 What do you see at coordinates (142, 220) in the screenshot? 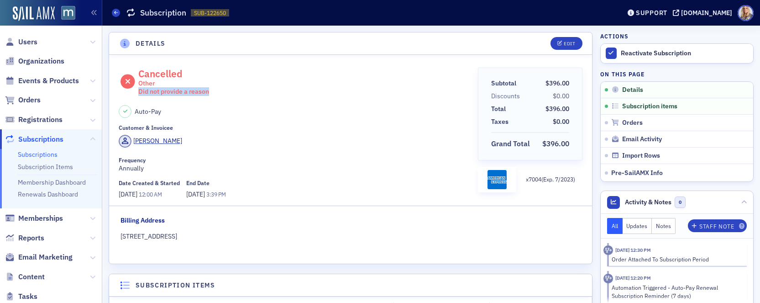
I see `div: Billing Address` at bounding box center [142, 220].